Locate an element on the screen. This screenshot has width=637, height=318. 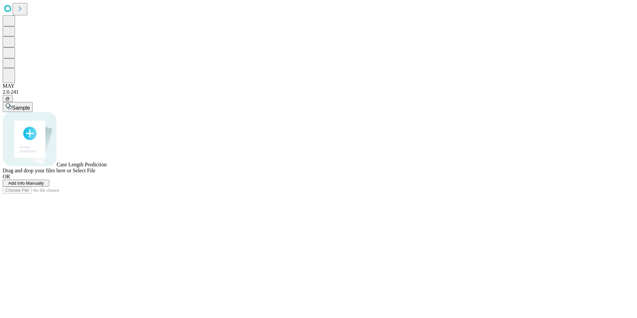
span: Sample is located at coordinates (21, 108).